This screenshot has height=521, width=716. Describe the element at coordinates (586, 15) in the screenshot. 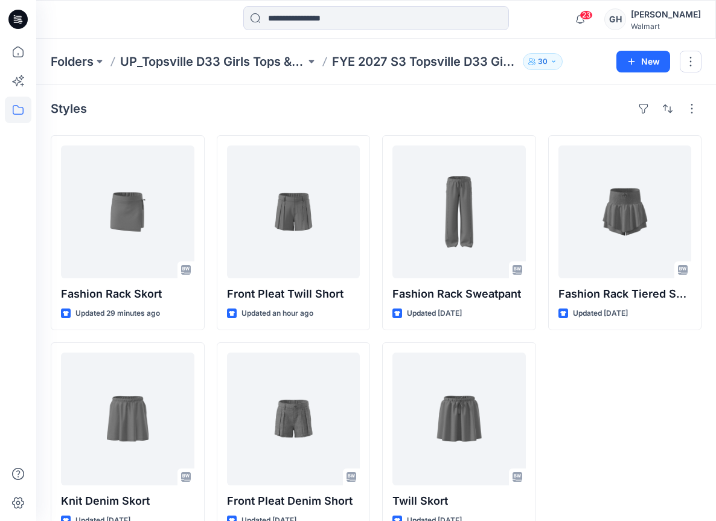

I see `span: 23` at that location.